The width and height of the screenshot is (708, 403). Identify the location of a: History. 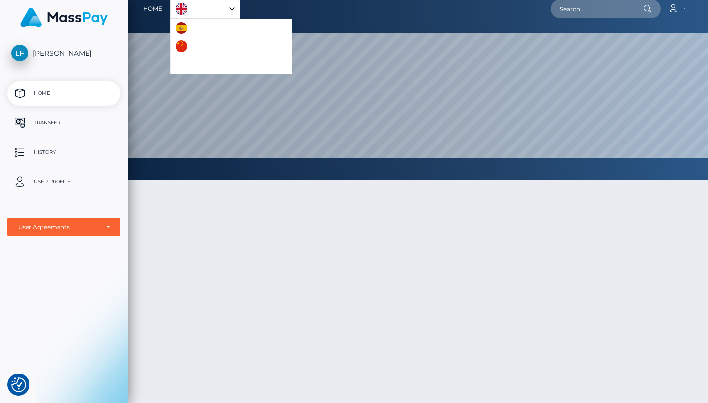
(64, 152).